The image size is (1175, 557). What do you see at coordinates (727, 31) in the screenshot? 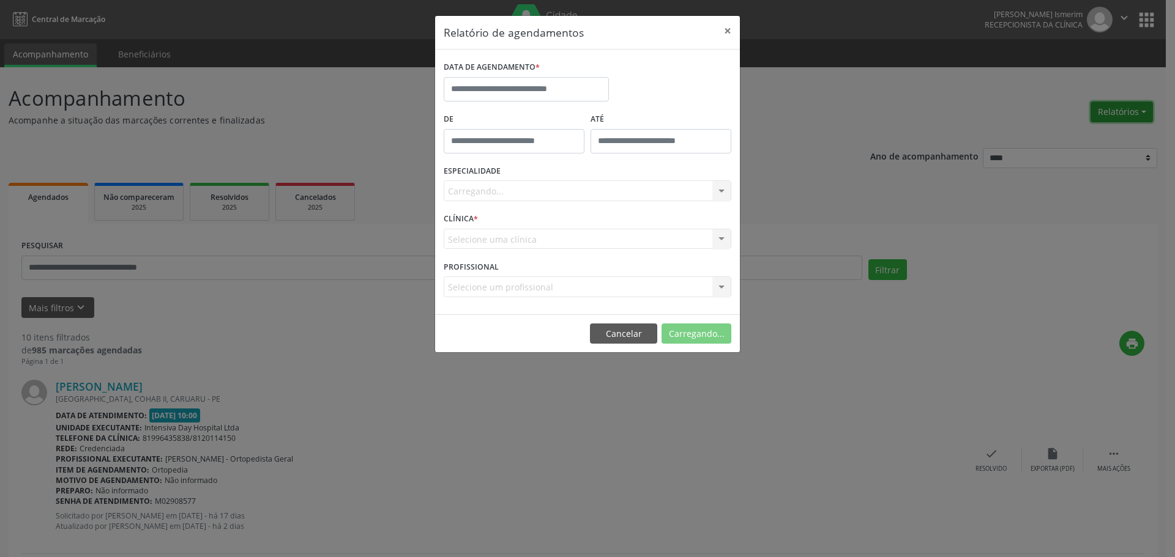
I see `button: Close` at bounding box center [727, 31].